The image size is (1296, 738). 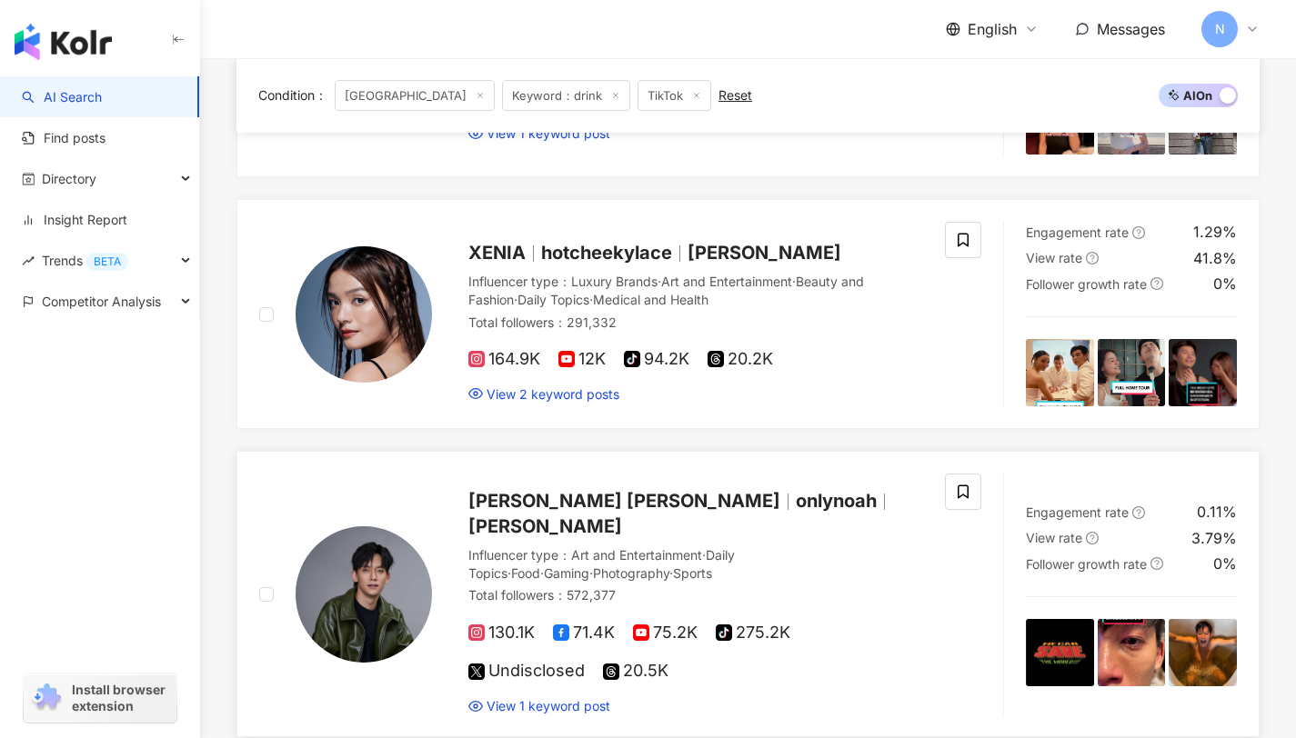 What do you see at coordinates (607, 253) in the screenshot?
I see `span: hotcheekylace` at bounding box center [607, 253].